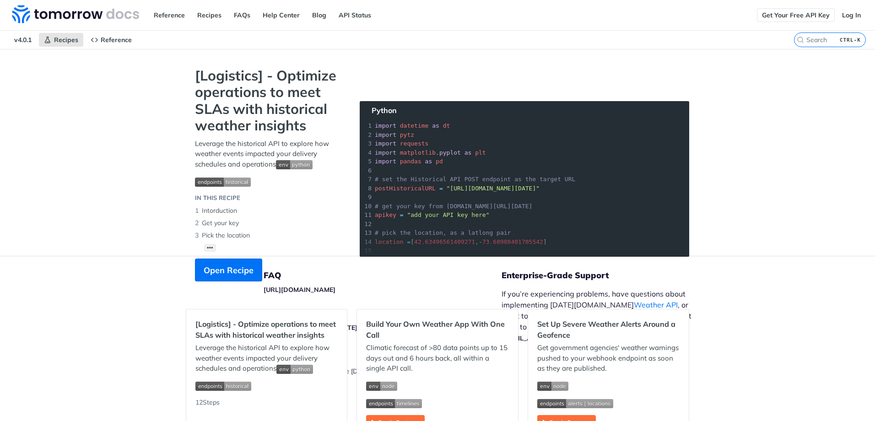 The width and height of the screenshot is (875, 421). Describe the element at coordinates (116, 40) in the screenshot. I see `span: Reference` at that location.